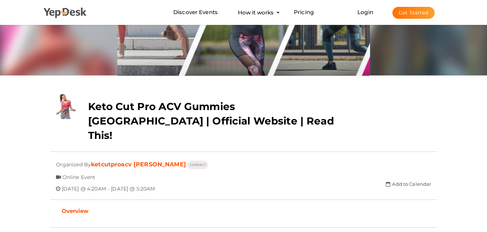 The height and width of the screenshot is (232, 487). What do you see at coordinates (255, 12) in the screenshot?
I see `button: How it works` at bounding box center [255, 12].